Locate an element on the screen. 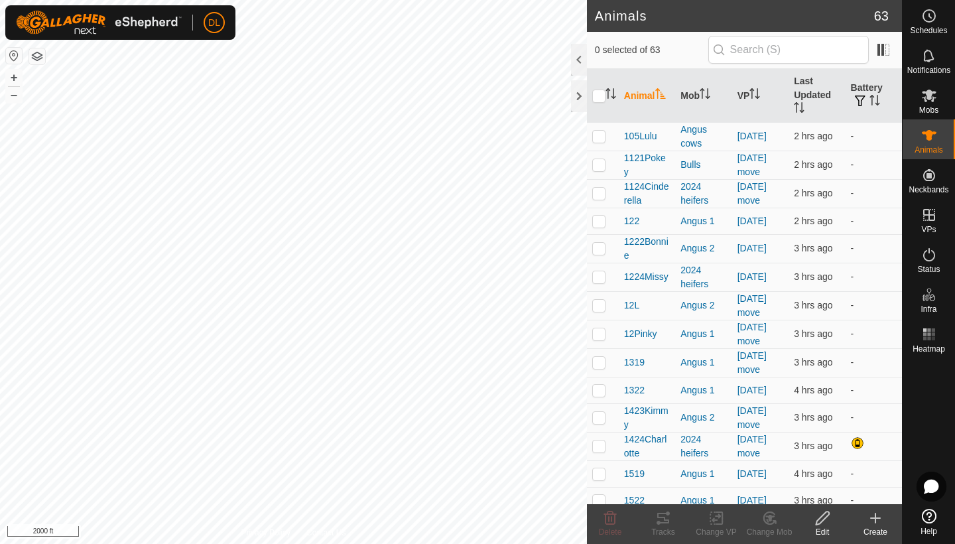 Image resolution: width=955 pixels, height=544 pixels. th: Last Updated is located at coordinates (816, 95).